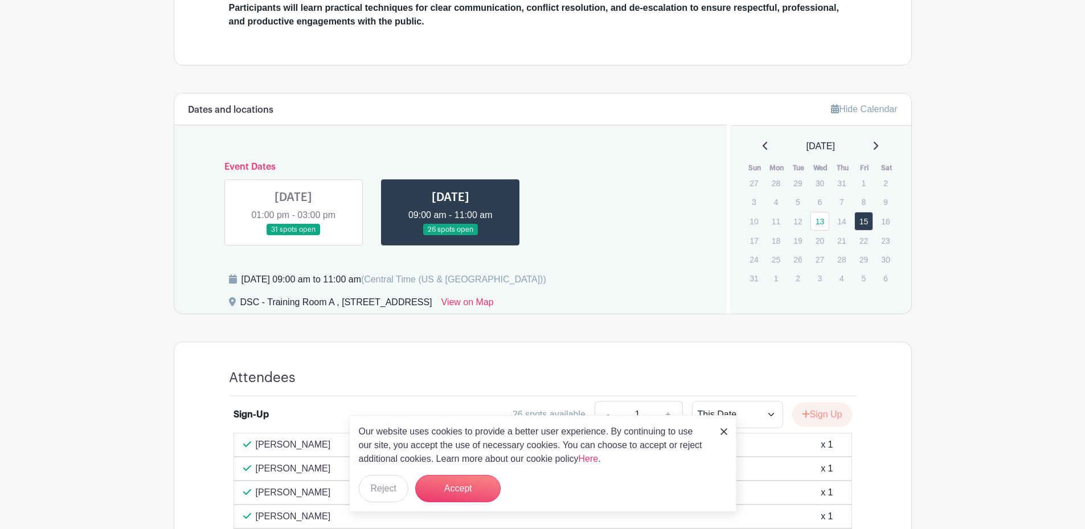 This screenshot has height=529, width=1085. I want to click on button: Accept, so click(458, 489).